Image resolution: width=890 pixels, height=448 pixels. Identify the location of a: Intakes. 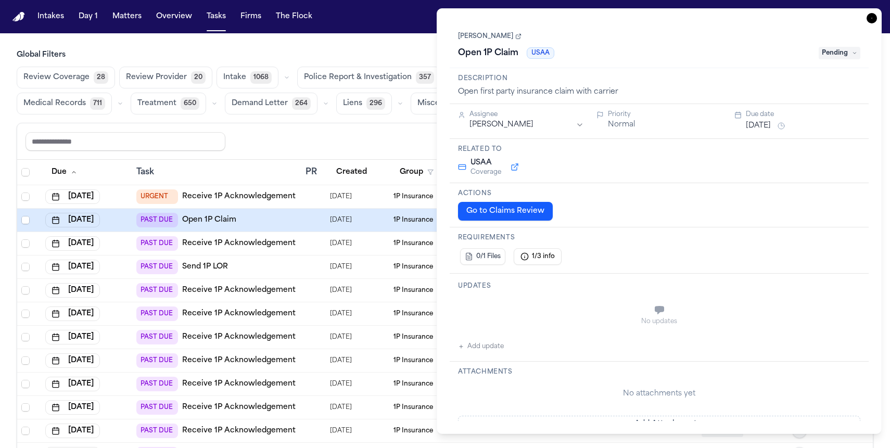
(50, 17).